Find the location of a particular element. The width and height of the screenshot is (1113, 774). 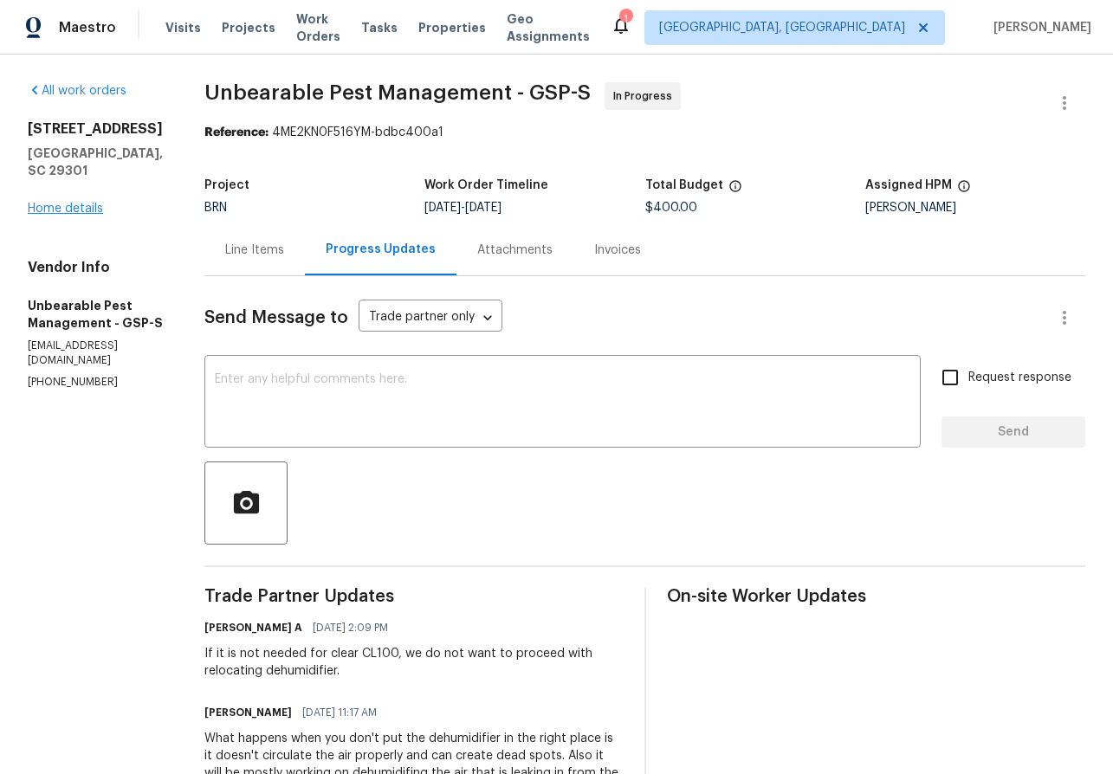

span: Unbearable Pest Management - GSP-S is located at coordinates (398, 93).